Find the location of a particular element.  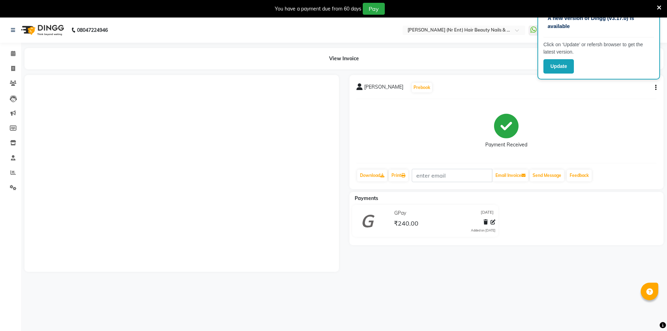

button: Update is located at coordinates (558, 66).